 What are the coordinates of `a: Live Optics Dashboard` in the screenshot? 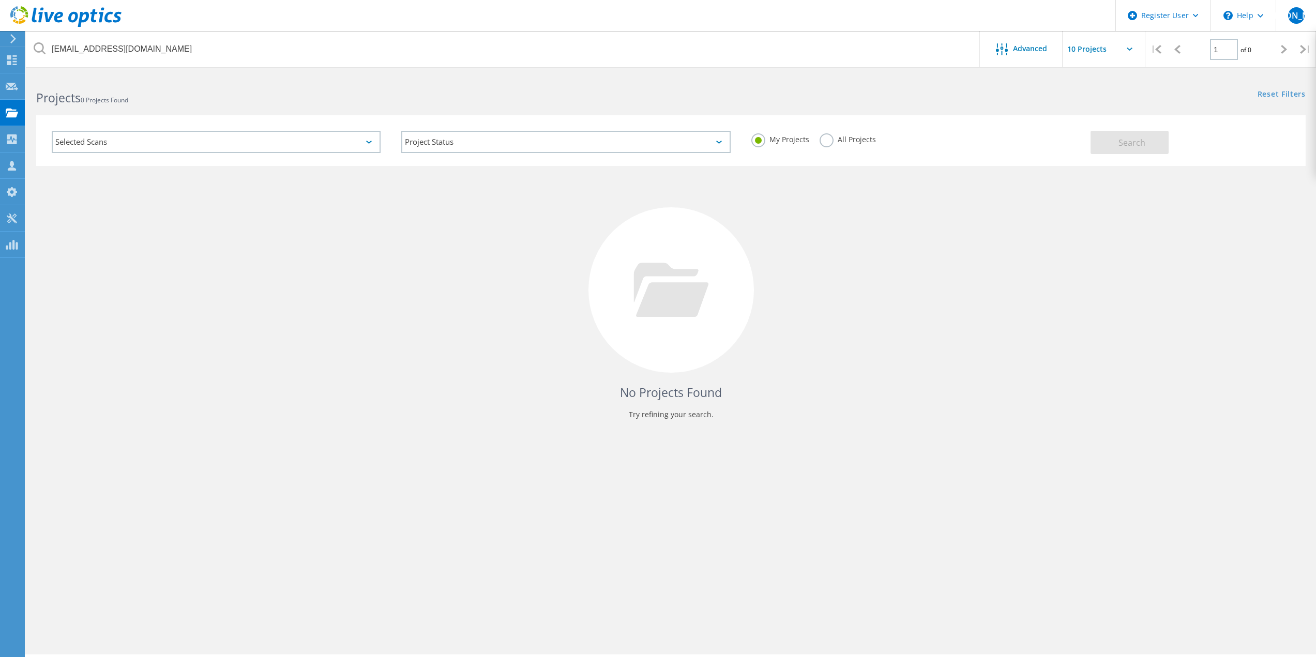 It's located at (66, 25).